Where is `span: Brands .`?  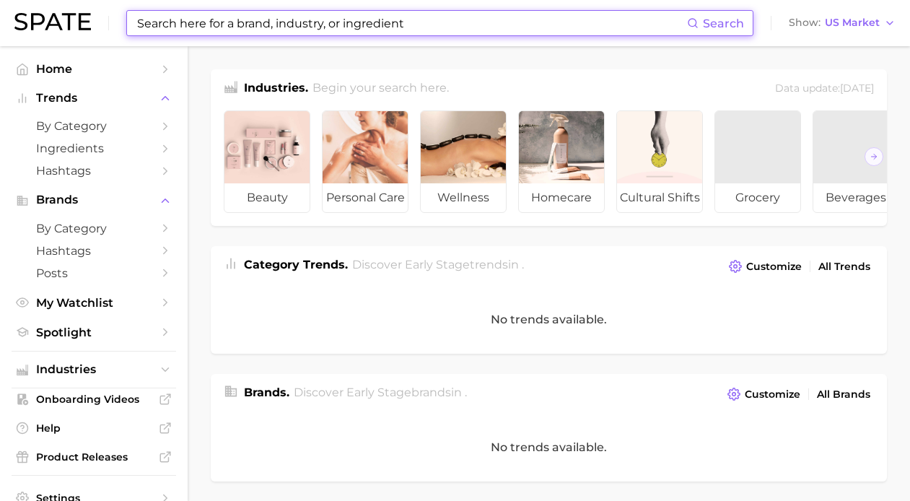
span: Brands . is located at coordinates (266, 392).